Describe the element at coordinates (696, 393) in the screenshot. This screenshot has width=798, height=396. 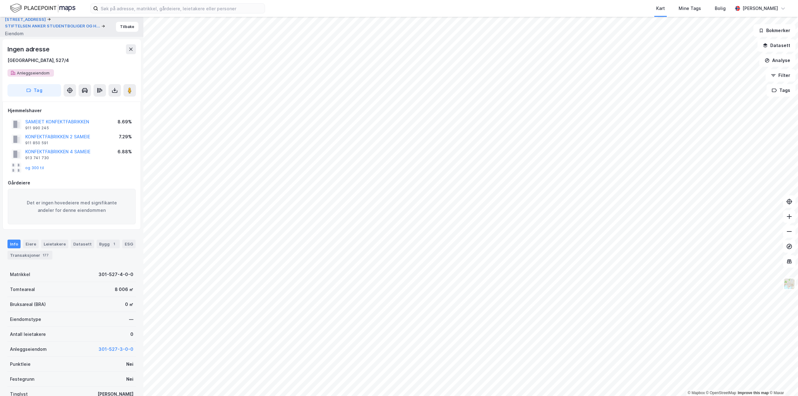
I see `a: Mapbox` at that location.